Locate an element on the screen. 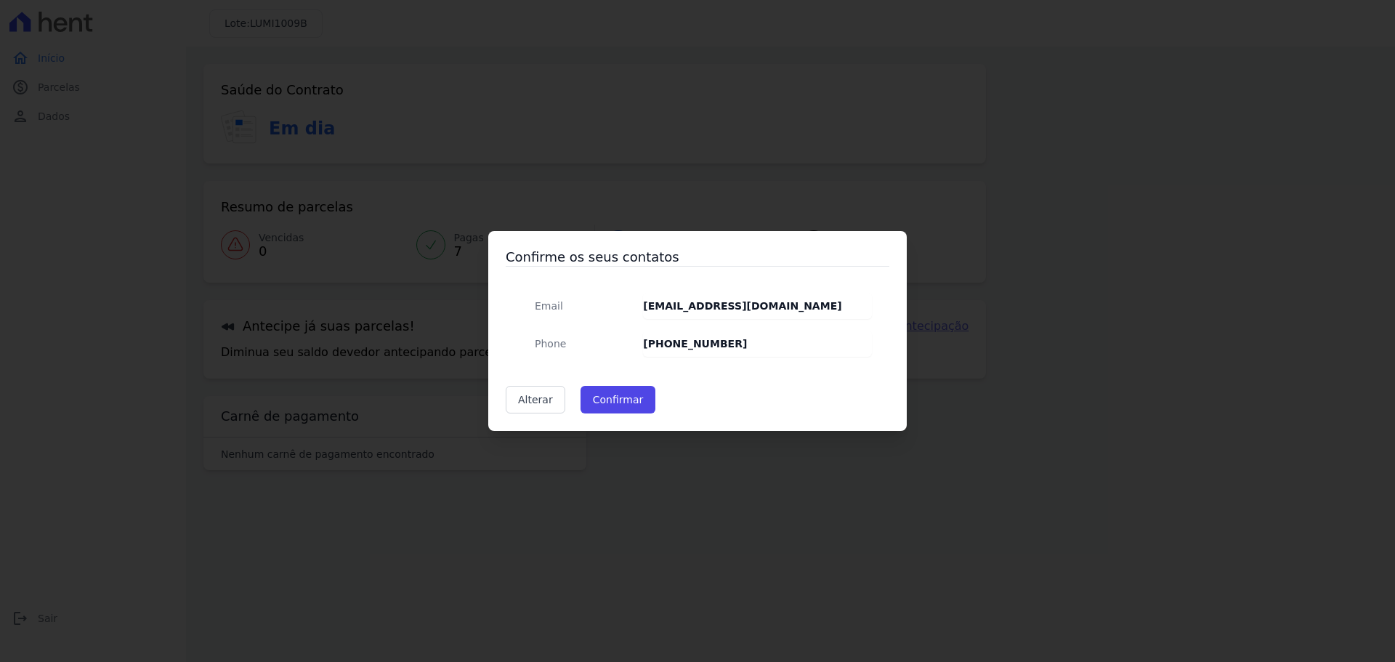  a: Alterar is located at coordinates (535, 400).